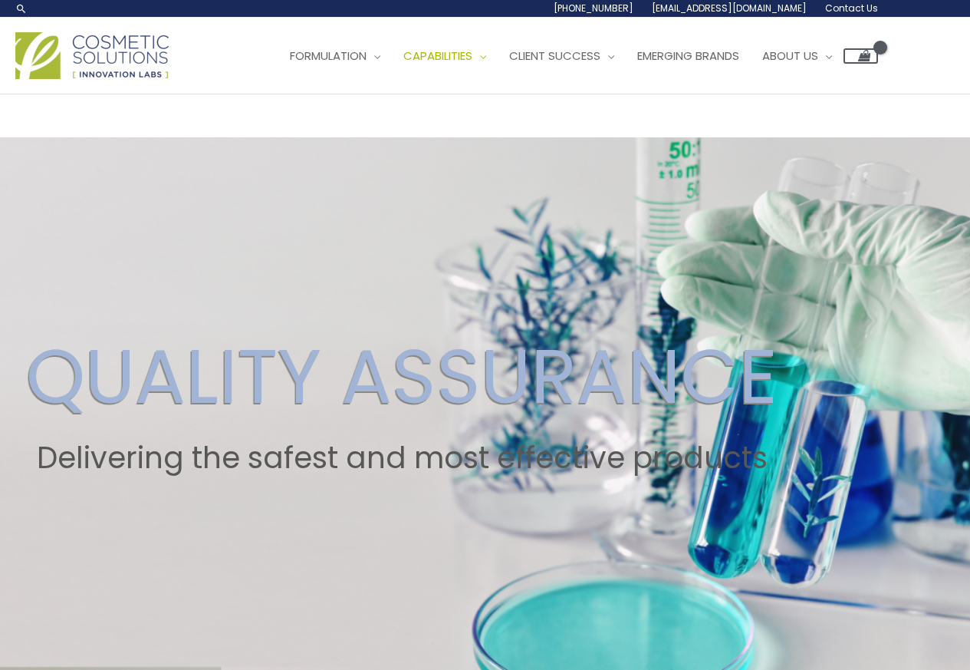 The width and height of the screenshot is (970, 670). What do you see at coordinates (797, 56) in the screenshot?
I see `a: About Us` at bounding box center [797, 56].